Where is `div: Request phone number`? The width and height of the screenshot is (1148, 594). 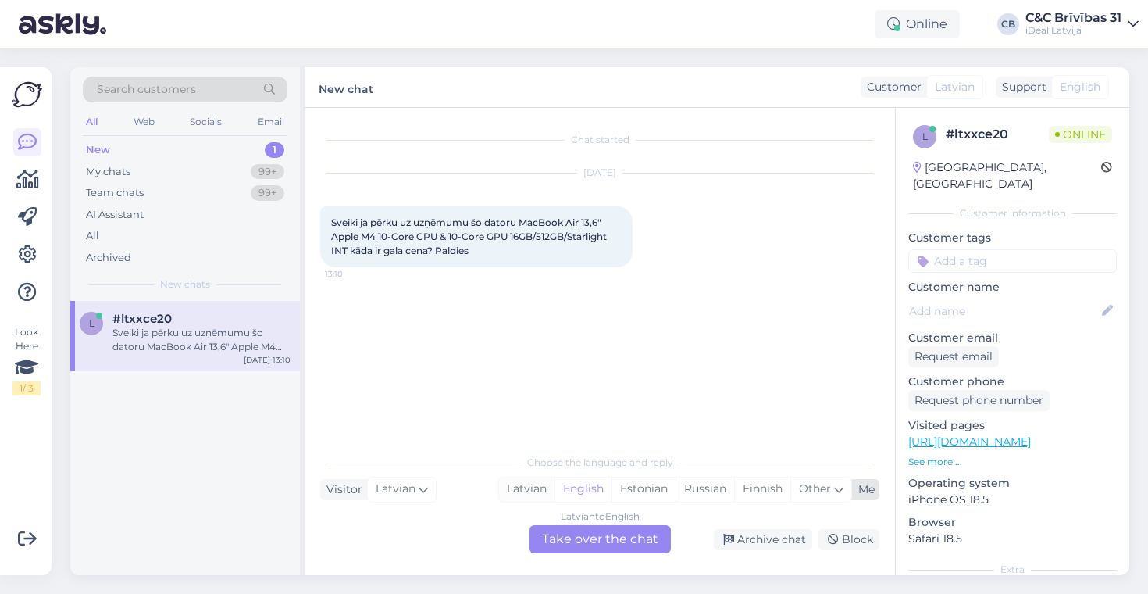 div: Request phone number is located at coordinates (979, 400).